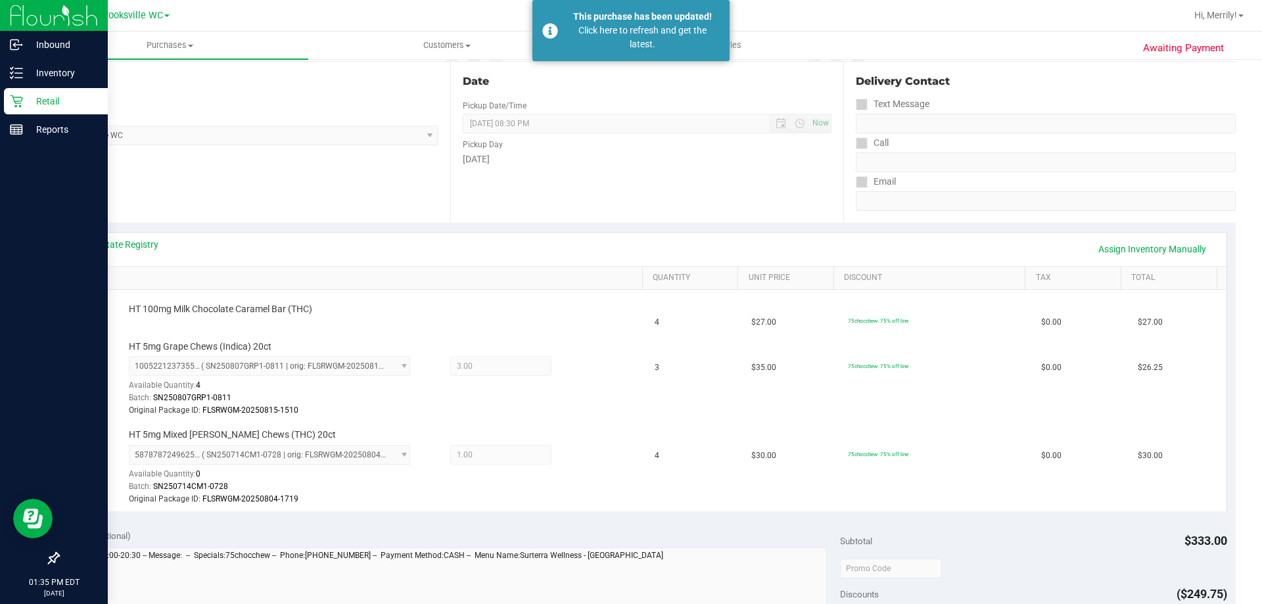 This screenshot has width=1262, height=604. What do you see at coordinates (62, 73) in the screenshot?
I see `p: Inventory` at bounding box center [62, 73].